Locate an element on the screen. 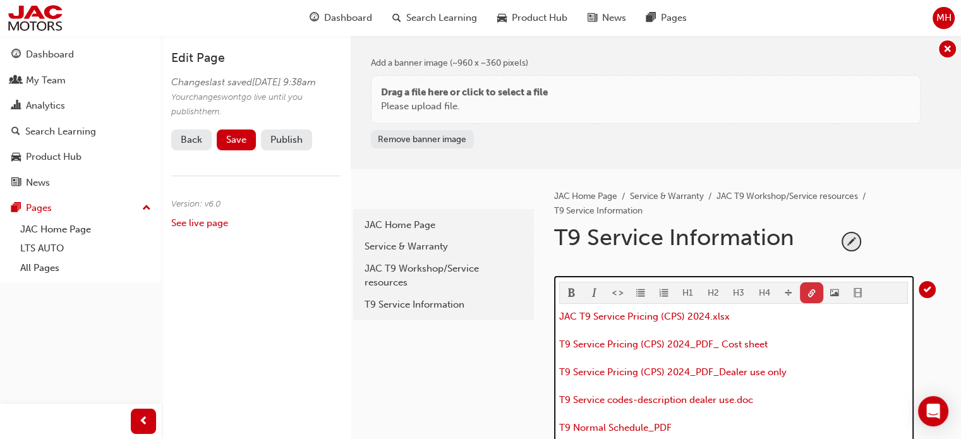 The height and width of the screenshot is (439, 961). button: MH is located at coordinates (944, 18).